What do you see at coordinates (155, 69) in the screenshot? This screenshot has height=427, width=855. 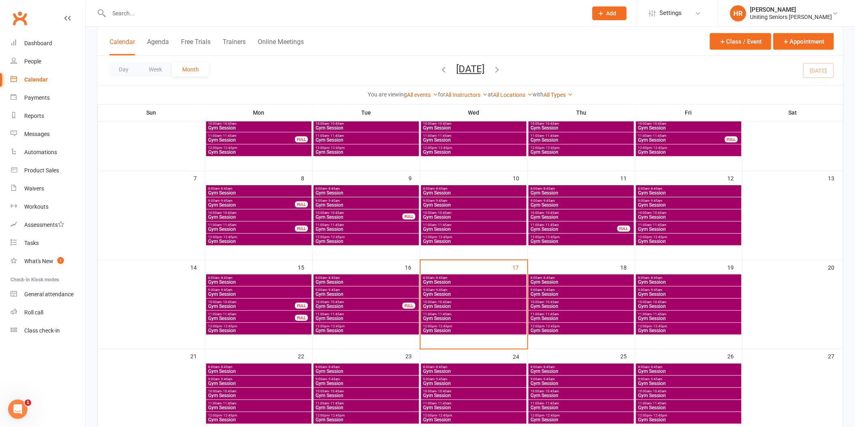 I see `button: Week` at bounding box center [155, 69].